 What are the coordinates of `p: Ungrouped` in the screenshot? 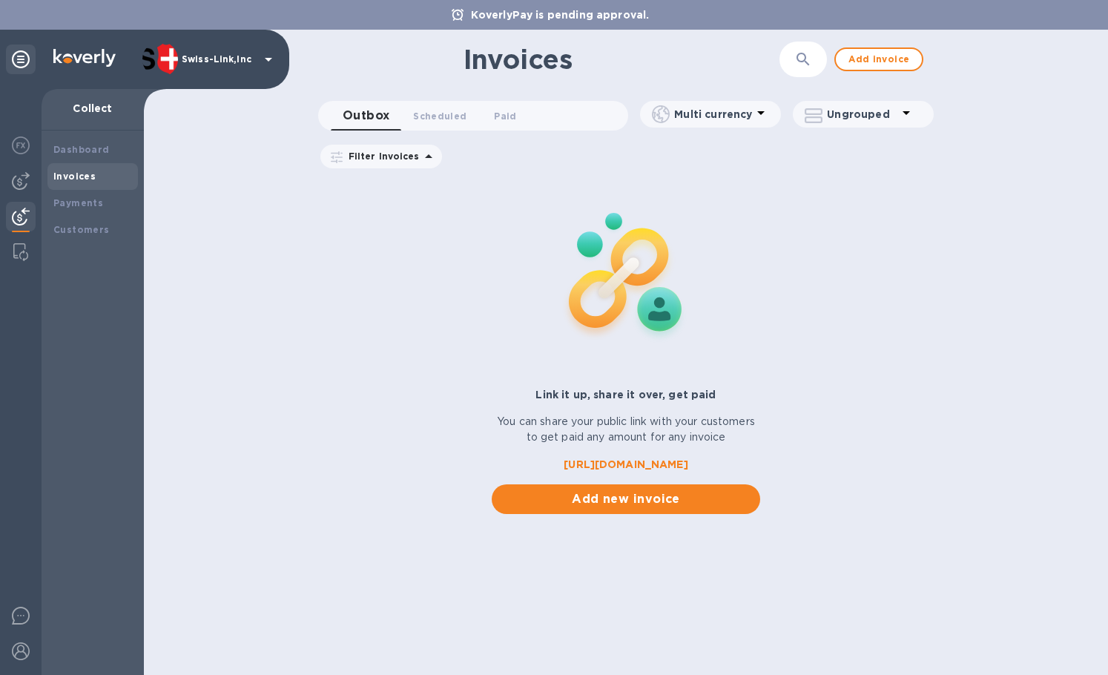 It's located at (862, 114).